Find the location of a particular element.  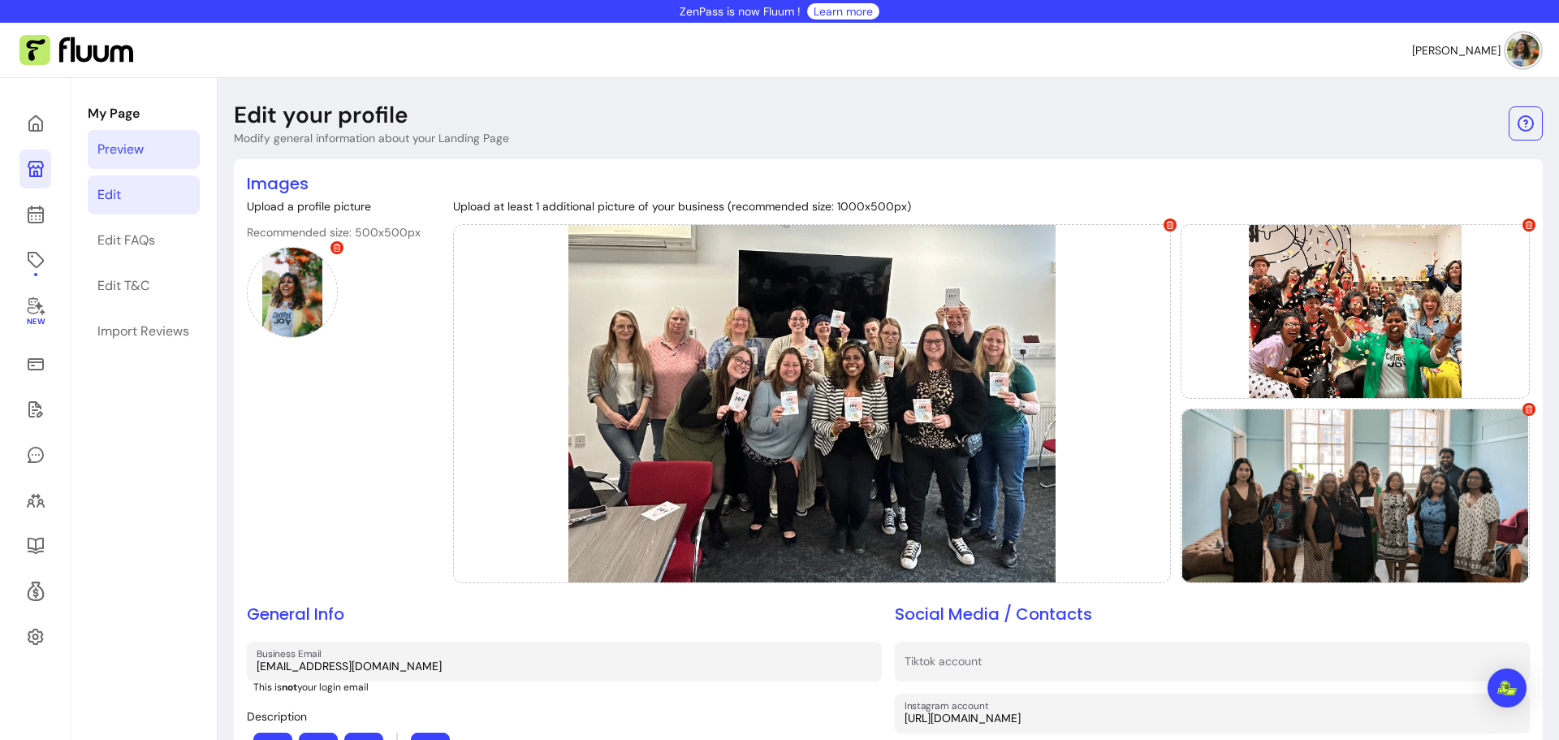

img: Fluum Logo is located at coordinates (76, 50).